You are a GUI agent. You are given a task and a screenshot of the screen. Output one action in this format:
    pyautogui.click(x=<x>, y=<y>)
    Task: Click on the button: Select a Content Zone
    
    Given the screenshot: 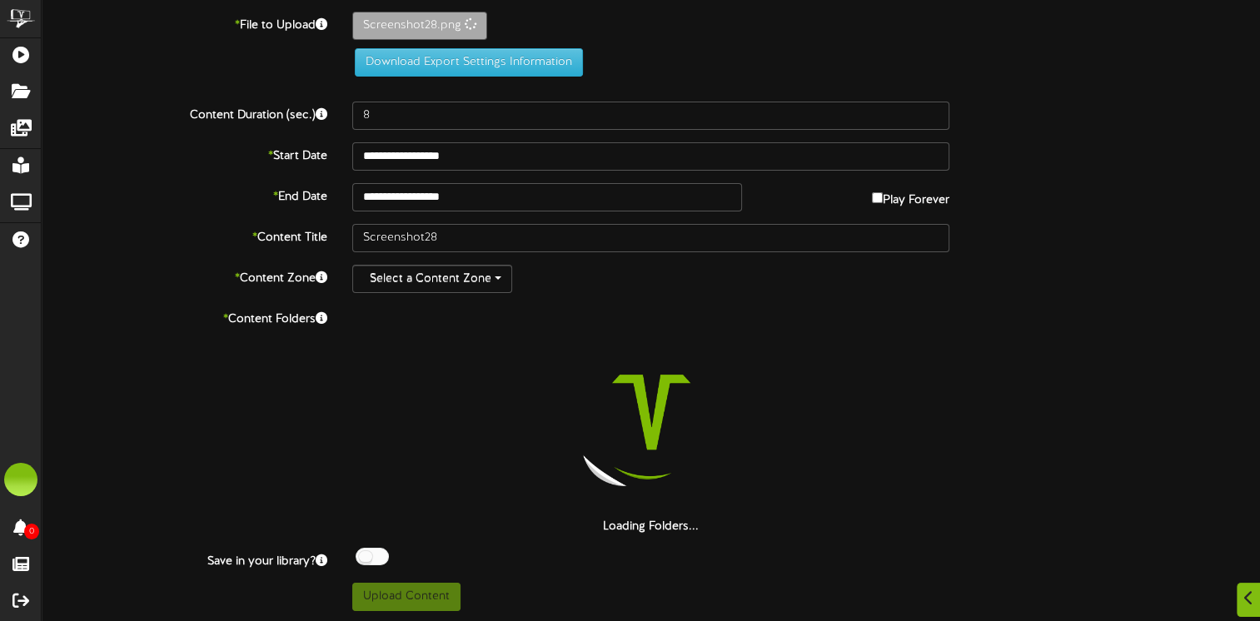 What is the action you would take?
    pyautogui.click(x=432, y=279)
    